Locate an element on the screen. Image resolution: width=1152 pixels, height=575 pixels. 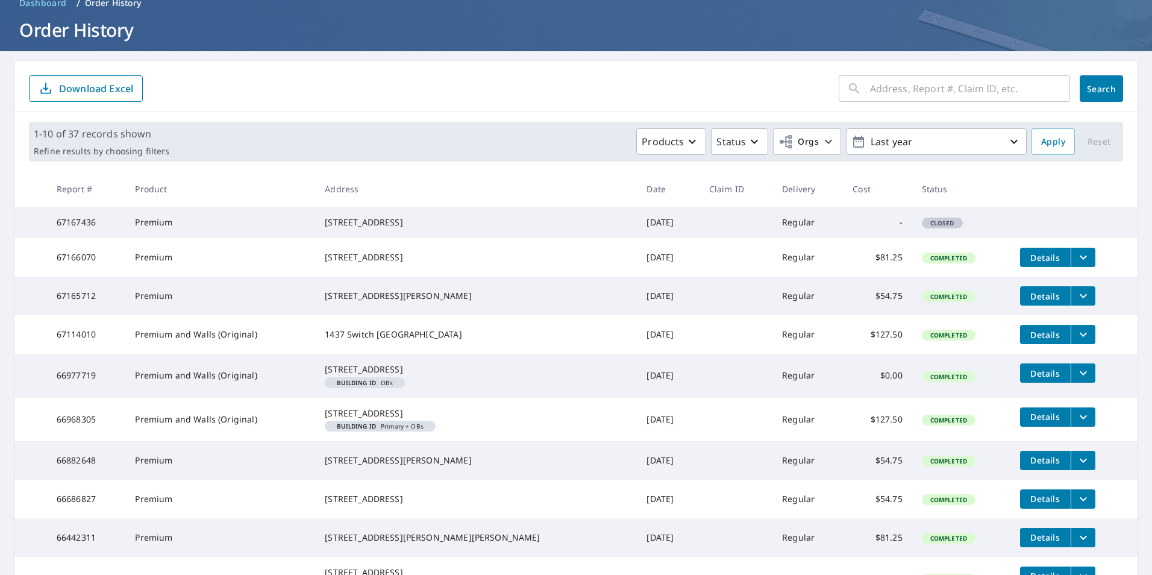
button: detailsBtn-67166070 is located at coordinates (1046, 257).